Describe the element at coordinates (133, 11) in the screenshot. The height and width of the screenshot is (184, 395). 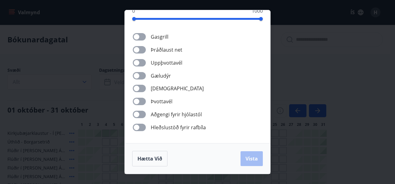
I see `span: 0` at that location.